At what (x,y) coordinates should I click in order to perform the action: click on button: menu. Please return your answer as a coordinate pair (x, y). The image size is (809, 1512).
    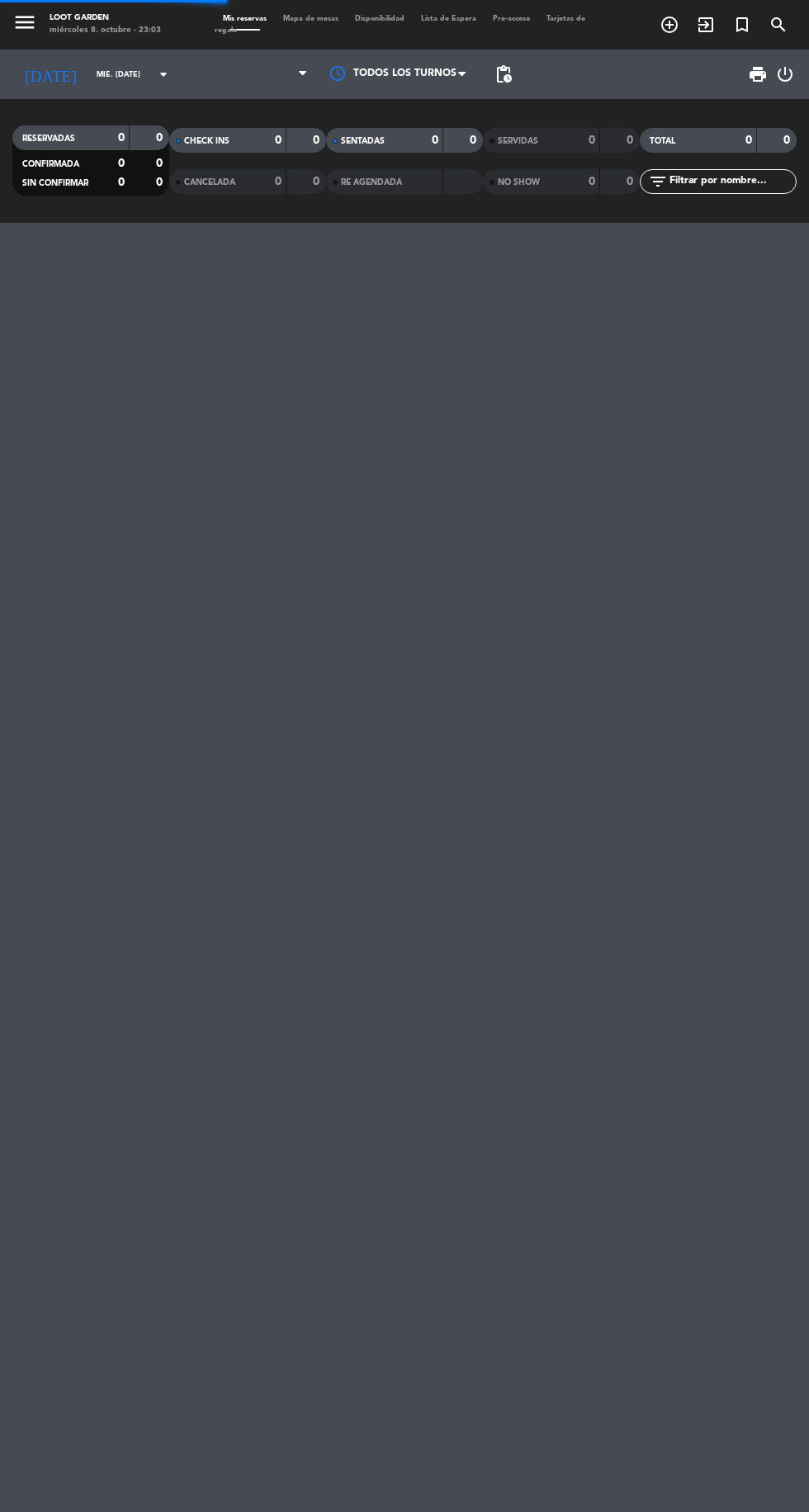
    Looking at the image, I should click on (25, 24).